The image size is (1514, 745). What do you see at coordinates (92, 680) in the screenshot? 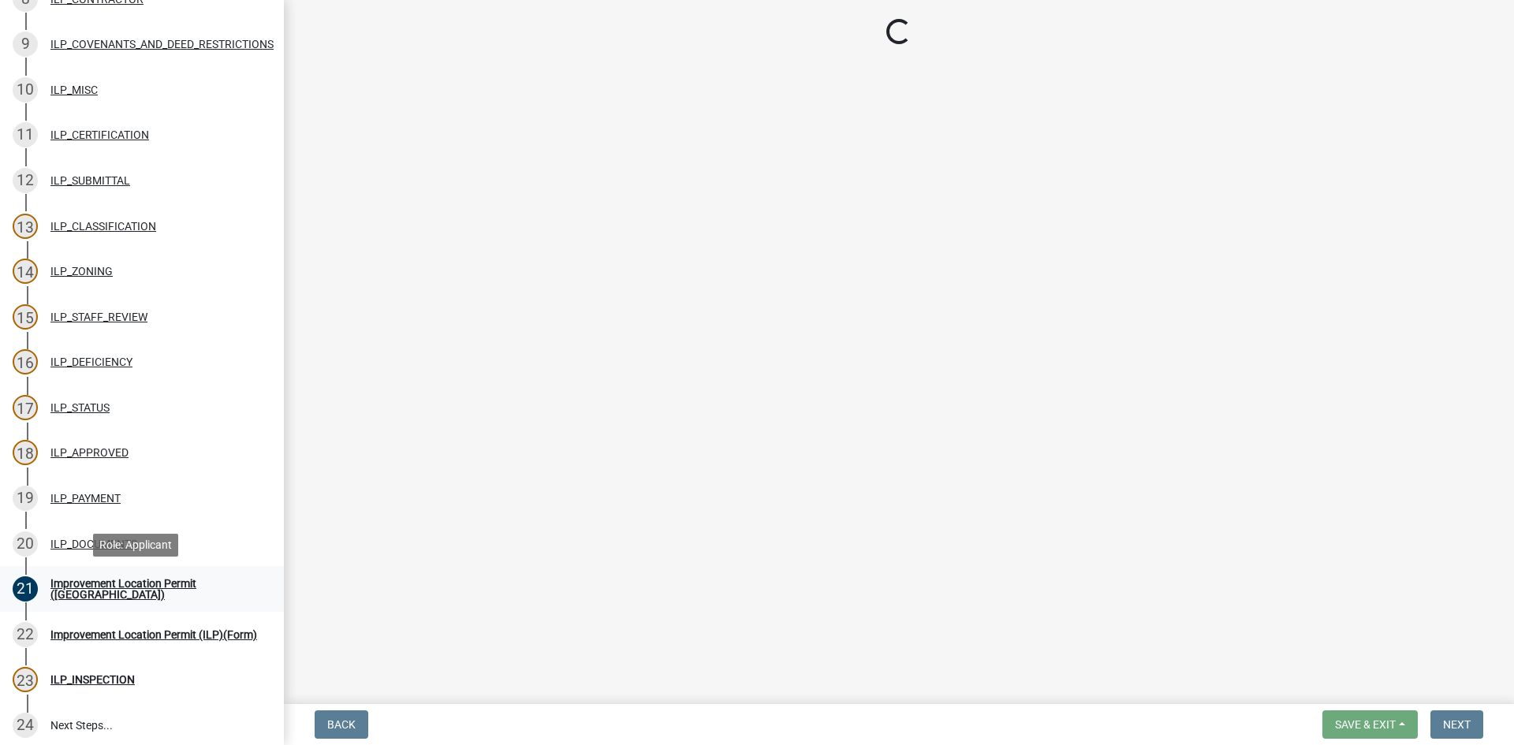
I see `div: ILP_INSPECTION` at bounding box center [92, 680].